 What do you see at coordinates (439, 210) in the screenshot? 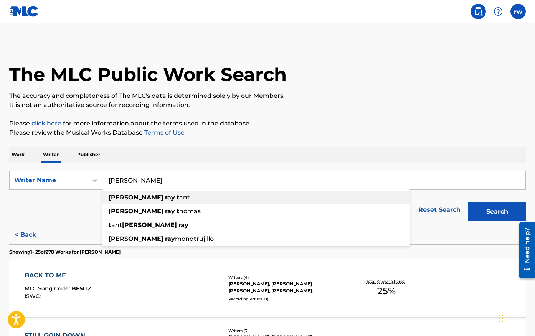
I see `a: Reset Search` at bounding box center [439, 210].